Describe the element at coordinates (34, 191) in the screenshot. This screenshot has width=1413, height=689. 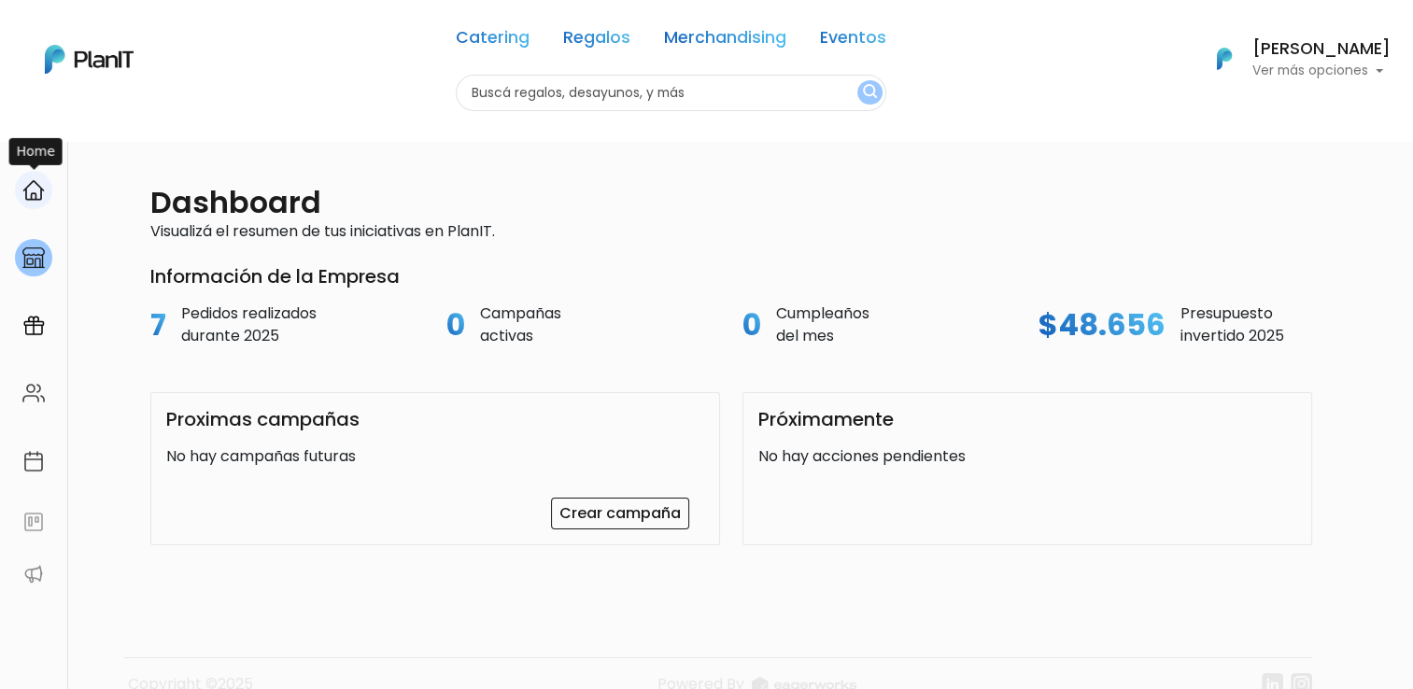
I see `img: home-e721727adea9d79c4d83392d1f703f7f8bce08238fde08b1acbfd93340b81755.svg` at that location.